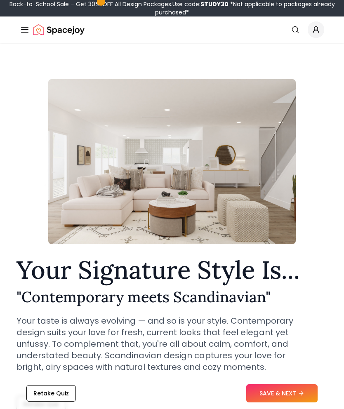  I want to click on nav: Global, so click(172, 30).